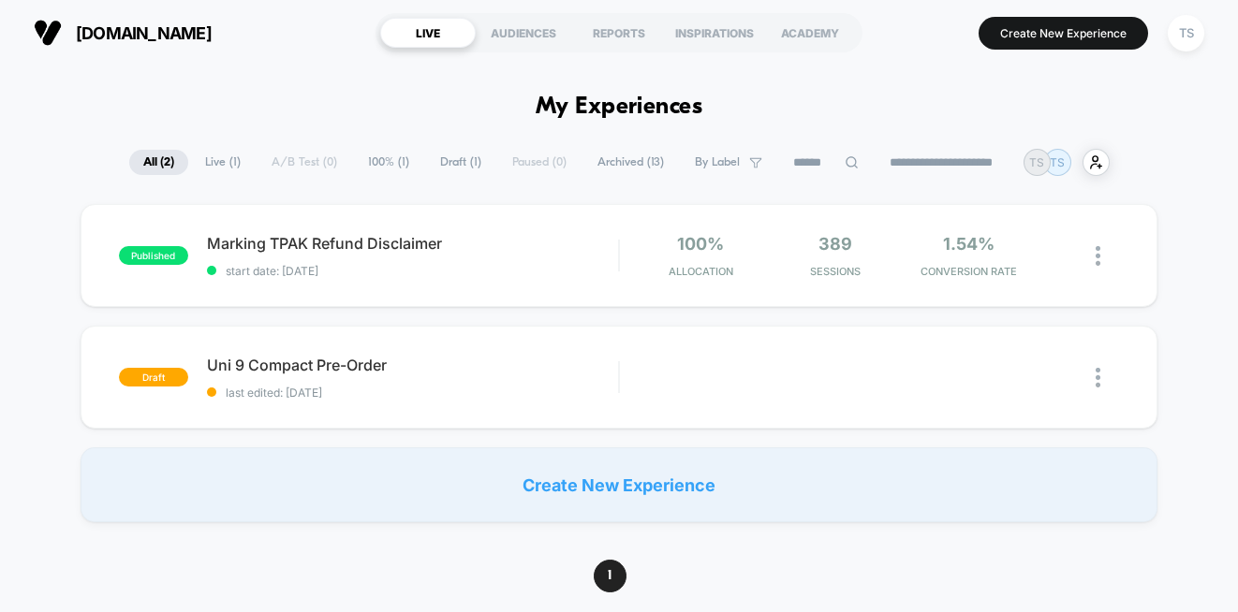 This screenshot has height=612, width=1238. What do you see at coordinates (461, 162) in the screenshot?
I see `span: Draft ( 1 )` at bounding box center [461, 162].